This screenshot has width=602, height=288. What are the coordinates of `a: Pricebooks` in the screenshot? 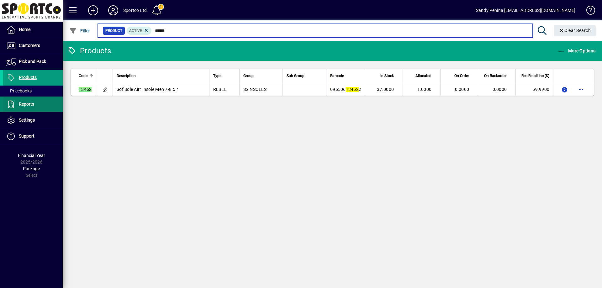 It's located at (33, 91).